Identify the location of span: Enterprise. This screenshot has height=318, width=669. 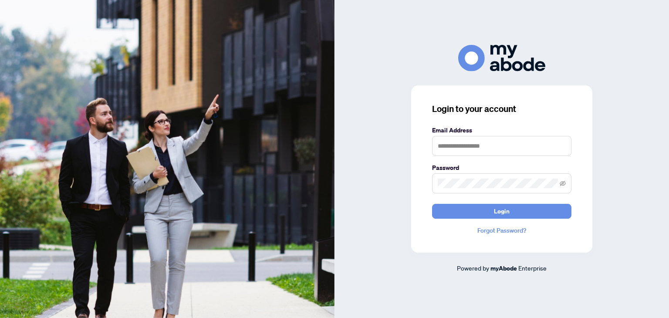
(532, 268).